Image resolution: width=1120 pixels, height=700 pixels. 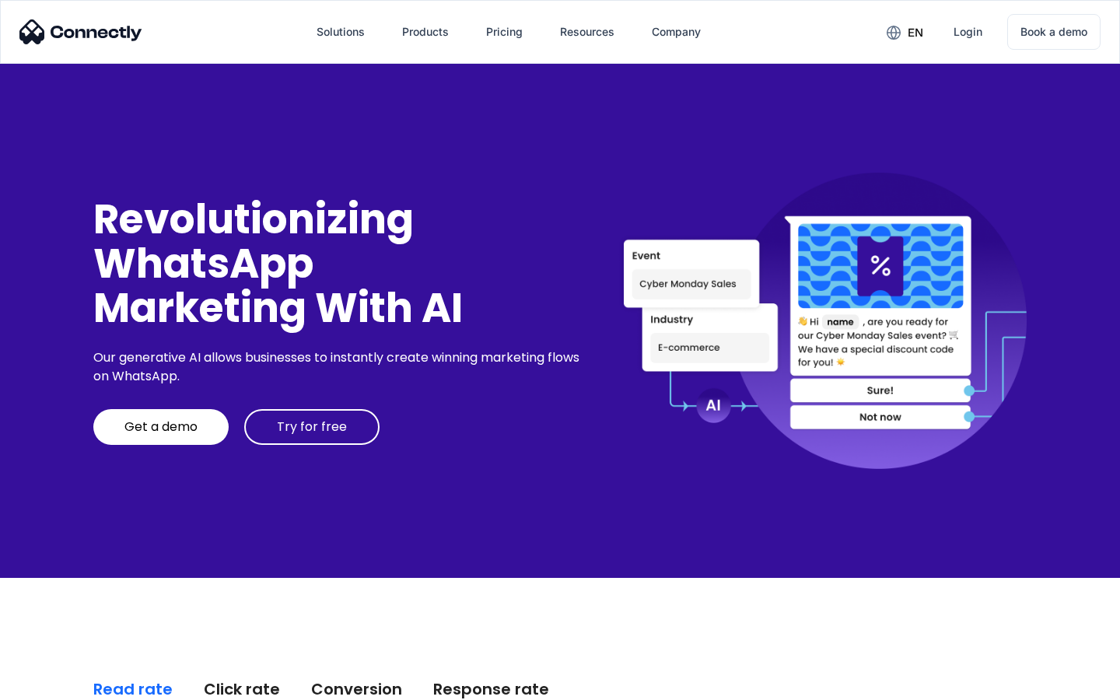 What do you see at coordinates (339, 367) in the screenshot?
I see `div: Our generative AI allows businesses to instantly create winning marketing flows on WhatsApp.` at bounding box center [339, 367].